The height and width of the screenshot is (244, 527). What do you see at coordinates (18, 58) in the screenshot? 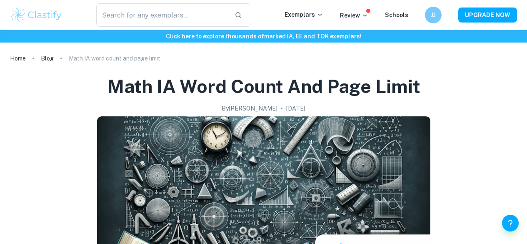
I see `a: Home` at bounding box center [18, 58].